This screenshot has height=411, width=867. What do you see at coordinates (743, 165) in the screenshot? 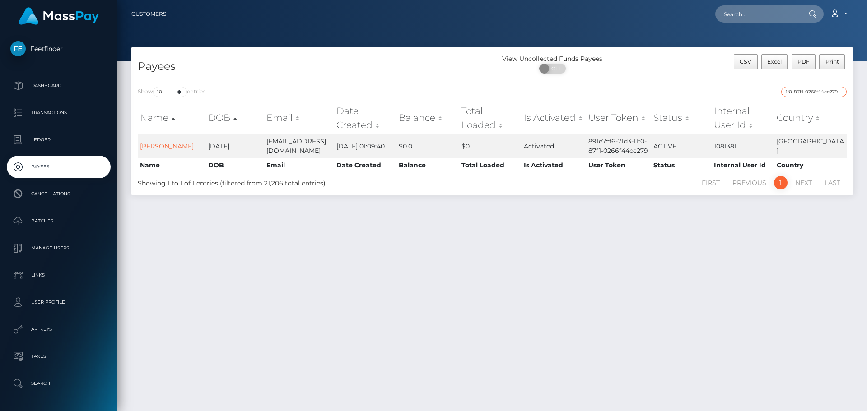
I see `th: Internal User Id` at bounding box center [743, 165].